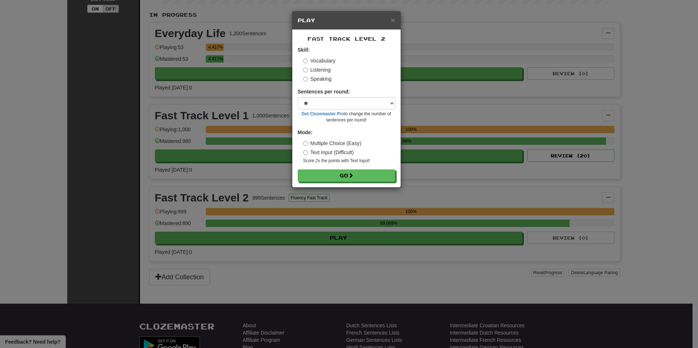 This screenshot has height=348, width=698. What do you see at coordinates (305, 132) in the screenshot?
I see `strong: Mode:` at bounding box center [305, 132].